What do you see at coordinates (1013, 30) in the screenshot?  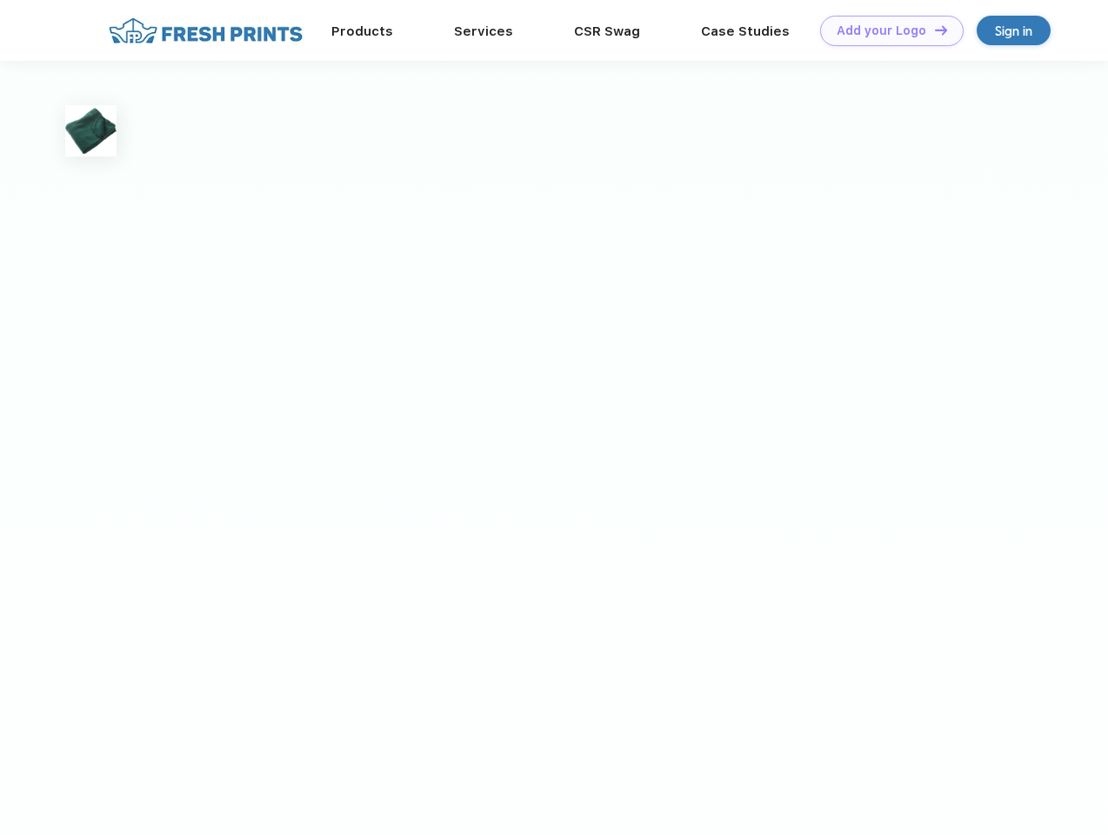 I see `div: Sign in` at bounding box center [1013, 30].